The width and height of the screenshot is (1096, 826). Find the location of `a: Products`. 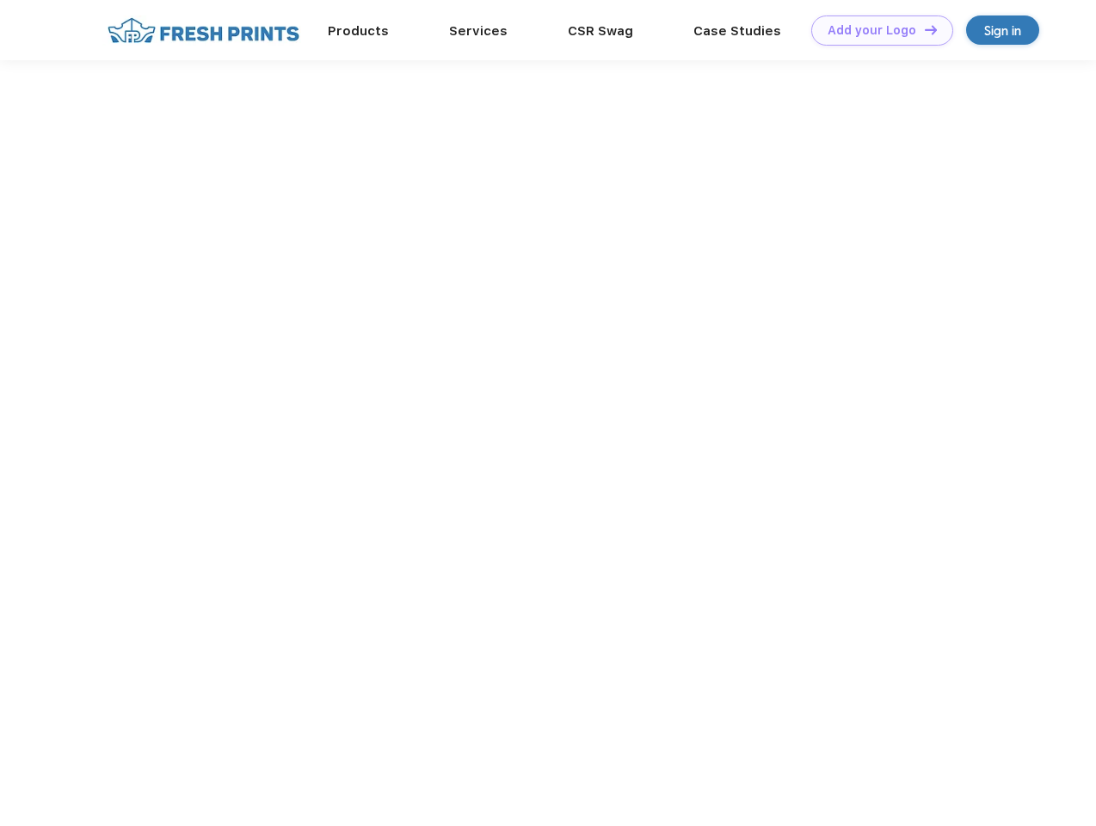

a: Products is located at coordinates (358, 31).